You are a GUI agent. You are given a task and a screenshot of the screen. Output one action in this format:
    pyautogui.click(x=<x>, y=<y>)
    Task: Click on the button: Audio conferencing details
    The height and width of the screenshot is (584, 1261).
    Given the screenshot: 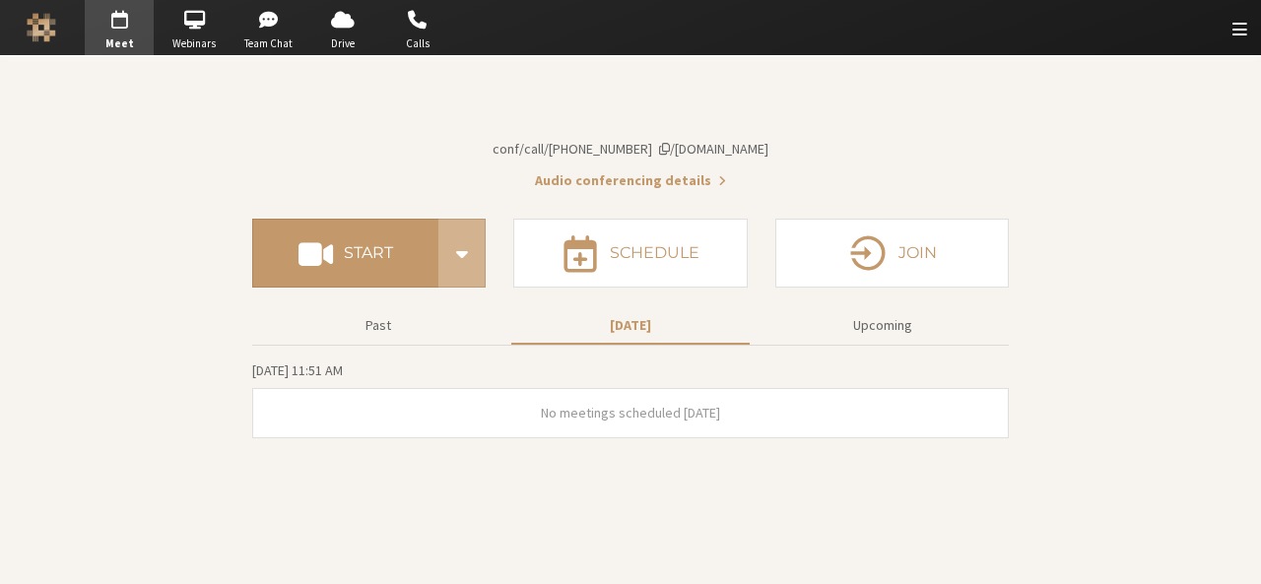 What is the action you would take?
    pyautogui.click(x=630, y=180)
    